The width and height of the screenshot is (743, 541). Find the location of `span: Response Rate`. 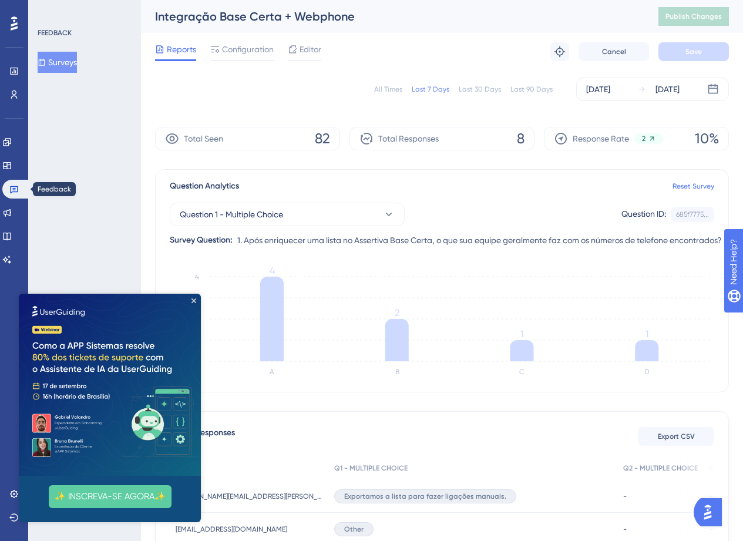

span: Response Rate is located at coordinates (601, 139).